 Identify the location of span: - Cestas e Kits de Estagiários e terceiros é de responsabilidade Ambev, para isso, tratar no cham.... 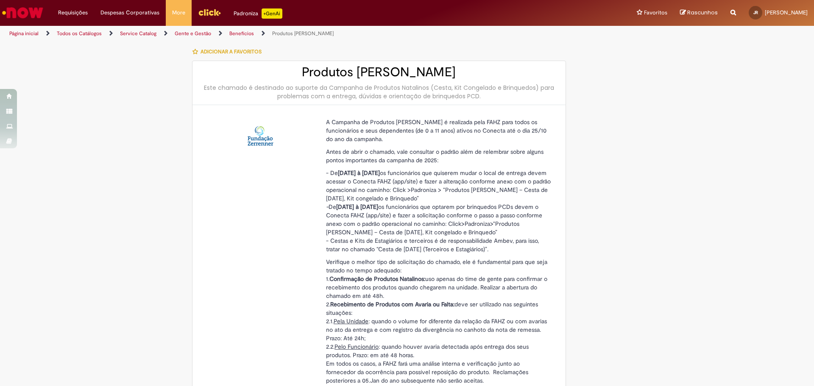
(432, 245).